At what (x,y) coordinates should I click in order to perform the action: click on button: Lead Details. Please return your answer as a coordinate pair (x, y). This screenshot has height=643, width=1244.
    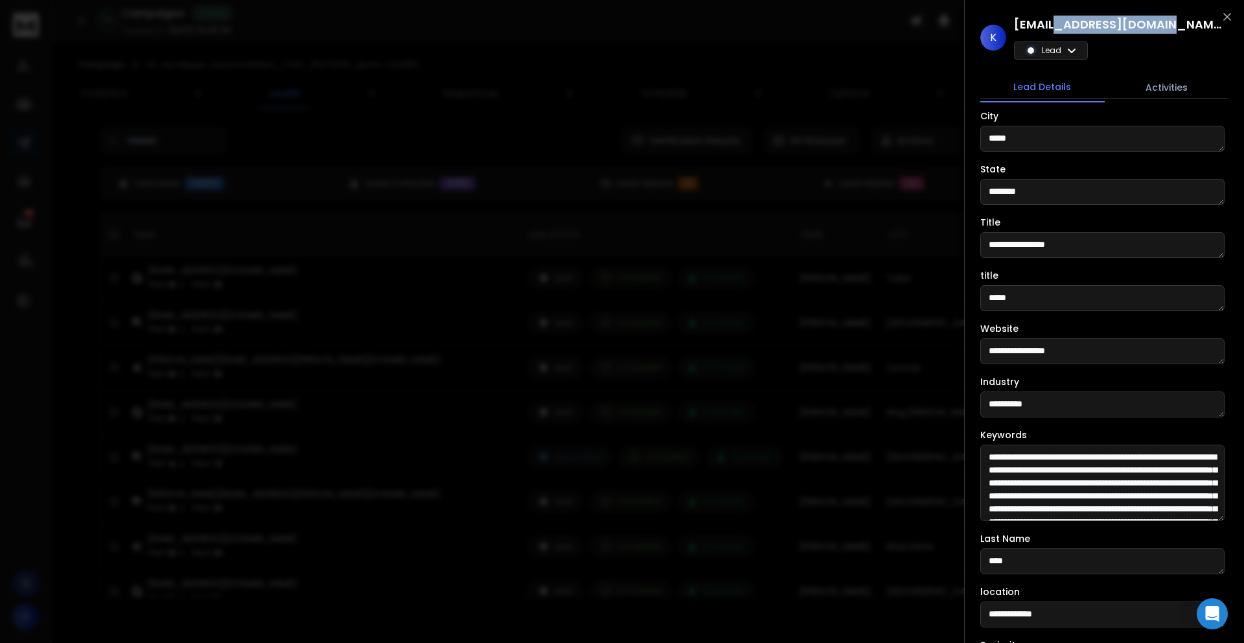
    Looking at the image, I should click on (1042, 87).